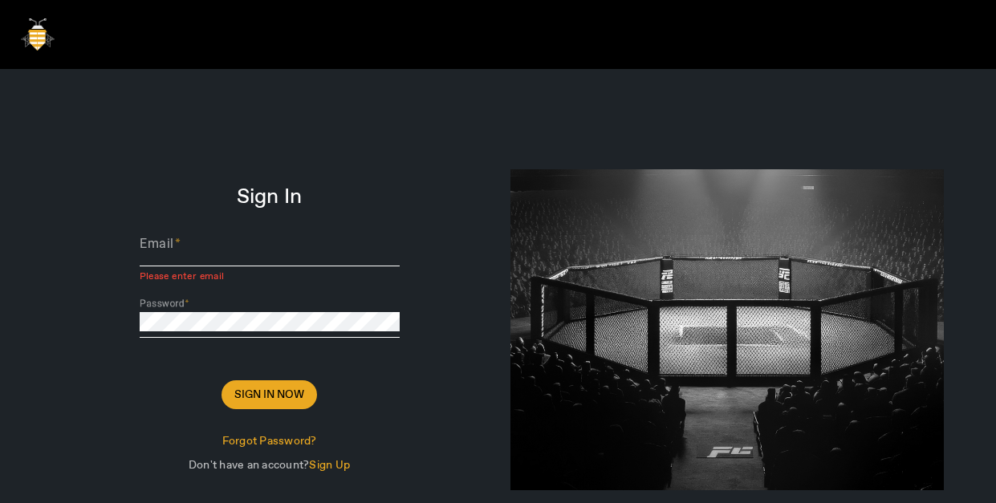 The image size is (996, 503). I want to click on span: Don't have an account?, so click(249, 465).